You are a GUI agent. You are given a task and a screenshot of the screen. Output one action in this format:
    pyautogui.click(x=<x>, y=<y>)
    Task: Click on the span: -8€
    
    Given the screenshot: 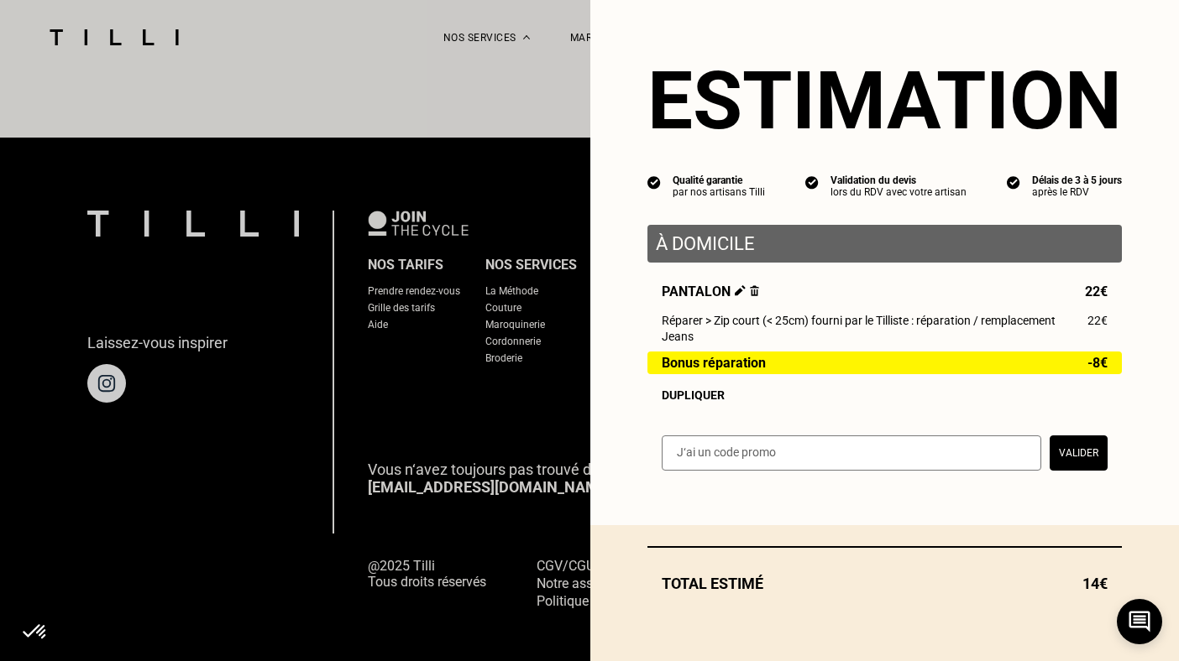 What is the action you would take?
    pyautogui.click(x=1097, y=363)
    